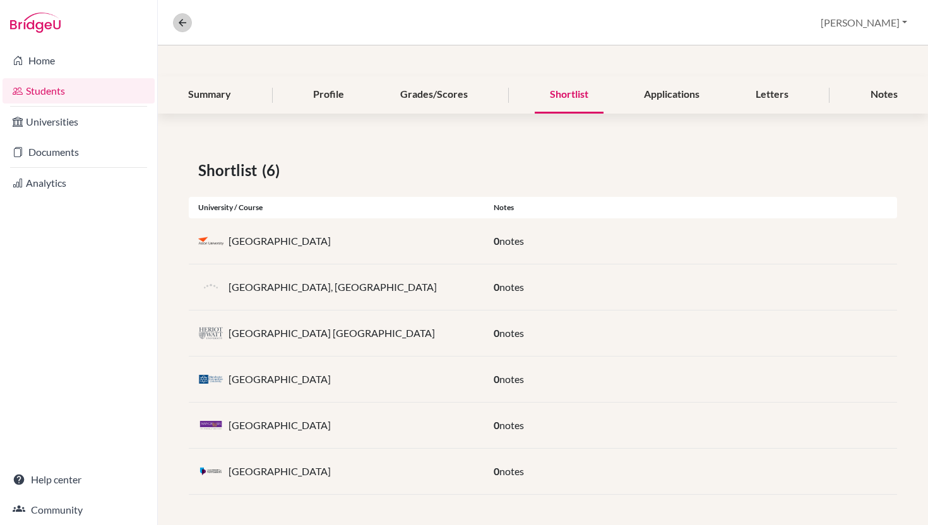 The width and height of the screenshot is (928, 525). What do you see at coordinates (434, 95) in the screenshot?
I see `div: Grades/Scores` at bounding box center [434, 95].